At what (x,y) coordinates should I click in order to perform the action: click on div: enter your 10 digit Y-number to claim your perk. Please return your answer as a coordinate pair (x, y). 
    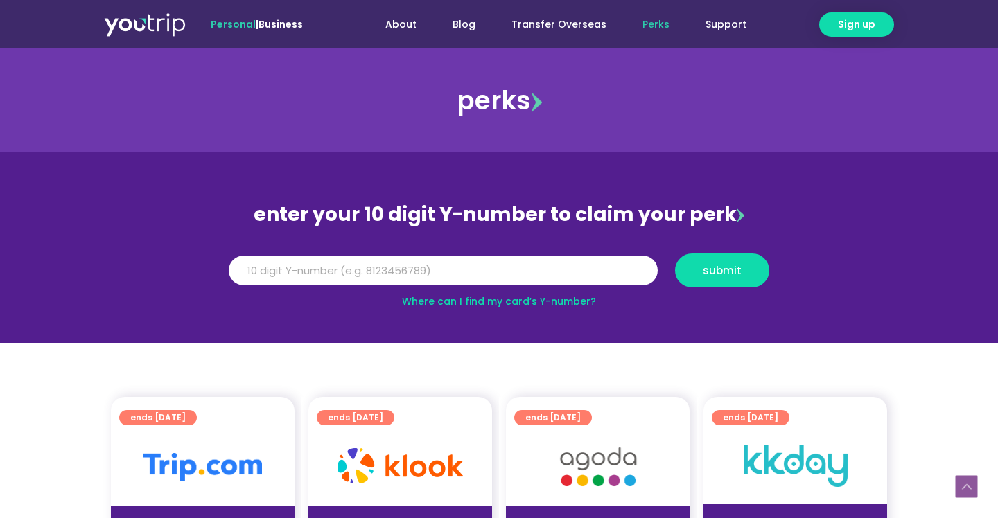
    Looking at the image, I should click on (499, 215).